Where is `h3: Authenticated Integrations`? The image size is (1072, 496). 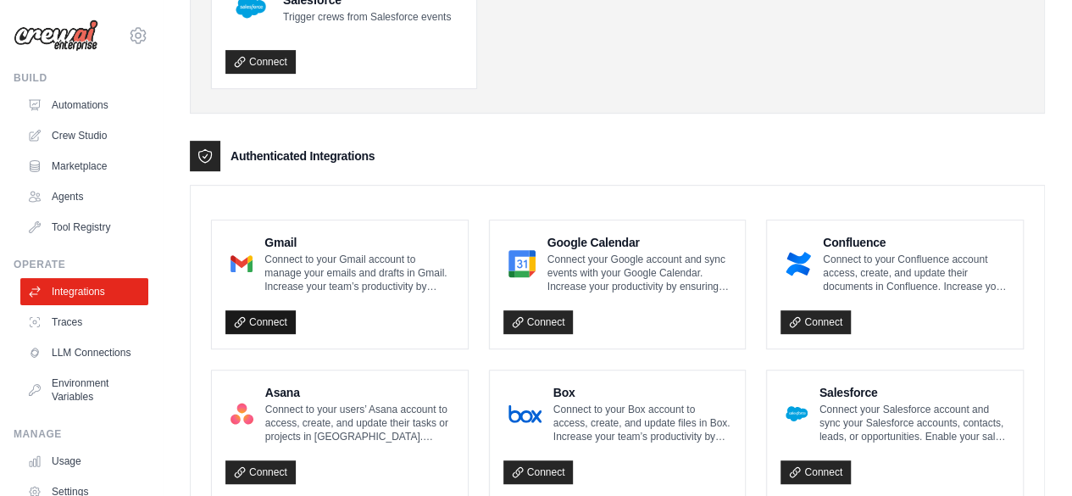 h3: Authenticated Integrations is located at coordinates (302, 156).